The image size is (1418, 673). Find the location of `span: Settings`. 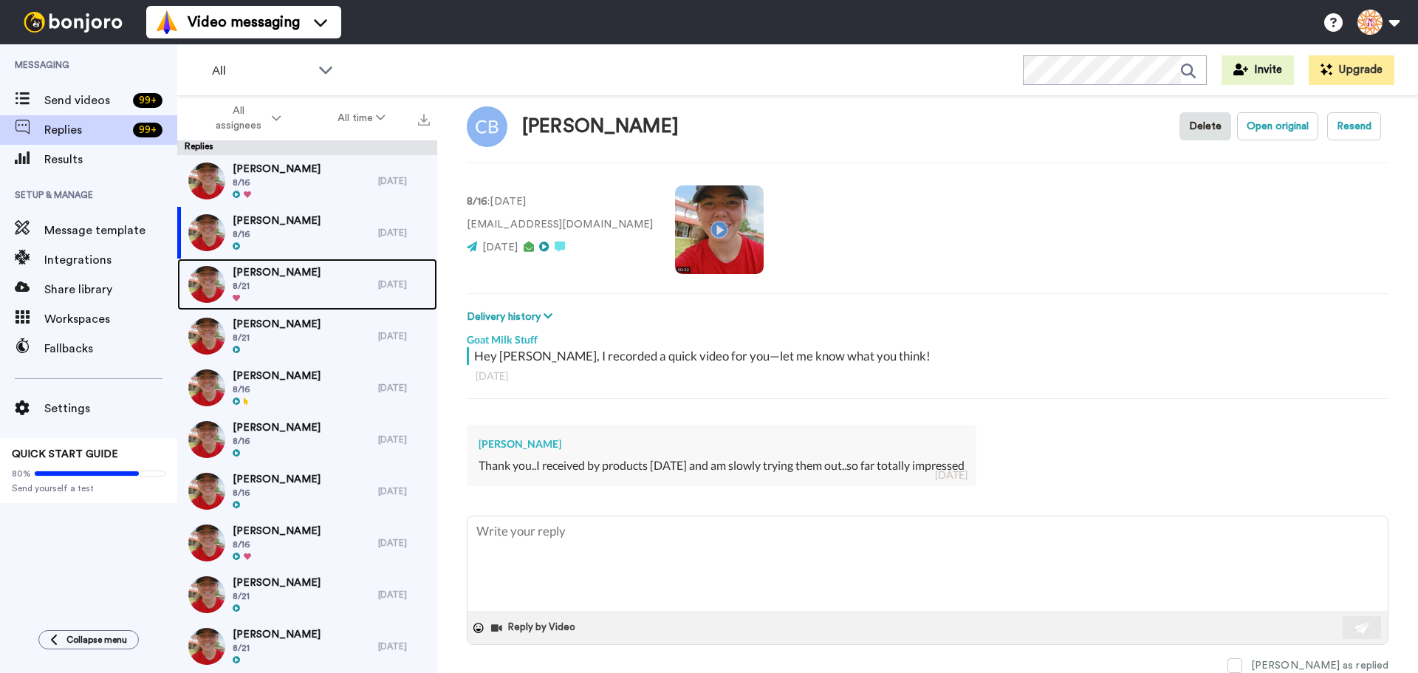

span: Settings is located at coordinates (111, 408).